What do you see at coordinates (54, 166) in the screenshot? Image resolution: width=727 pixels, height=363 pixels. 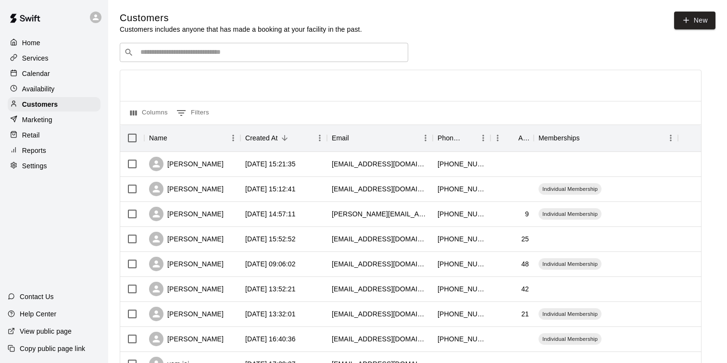 I see `div: Settings` at bounding box center [54, 166].